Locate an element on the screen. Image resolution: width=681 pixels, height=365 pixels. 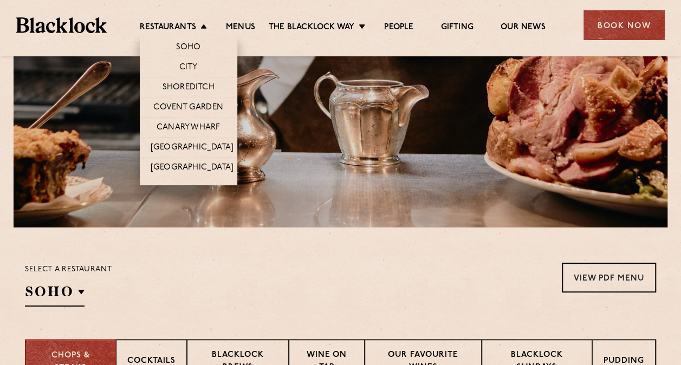
a: Shoreditch is located at coordinates (189, 88).